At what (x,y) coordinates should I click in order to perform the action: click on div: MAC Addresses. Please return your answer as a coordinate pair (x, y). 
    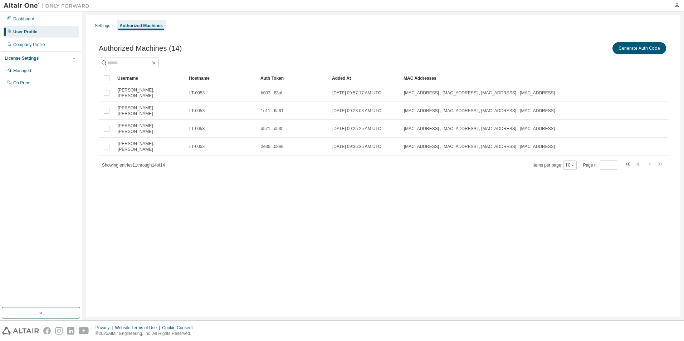
    Looking at the image, I should click on (498, 78).